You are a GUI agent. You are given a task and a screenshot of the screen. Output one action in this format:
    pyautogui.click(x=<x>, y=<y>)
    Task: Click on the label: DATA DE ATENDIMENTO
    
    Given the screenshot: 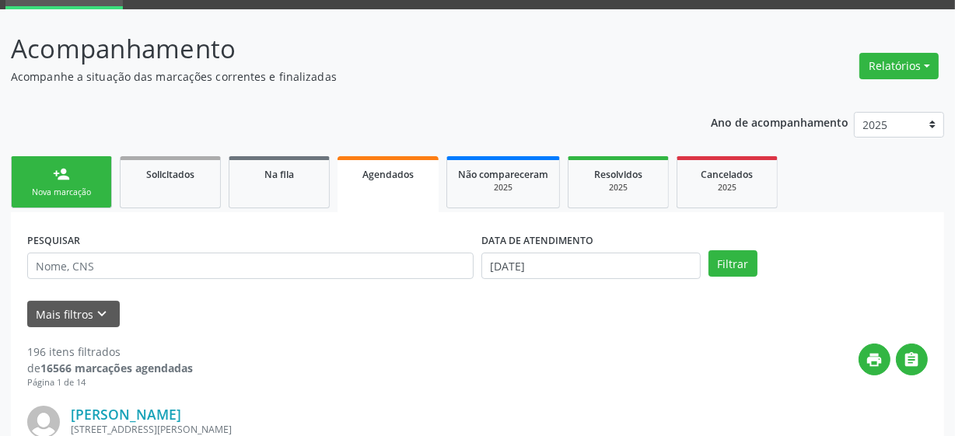 What is the action you would take?
    pyautogui.click(x=537, y=240)
    